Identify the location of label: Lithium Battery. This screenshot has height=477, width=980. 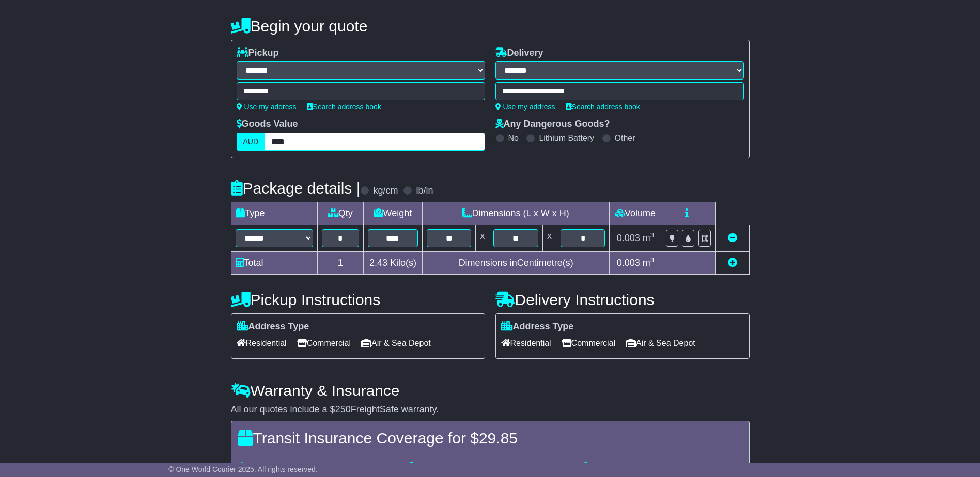
(566, 138).